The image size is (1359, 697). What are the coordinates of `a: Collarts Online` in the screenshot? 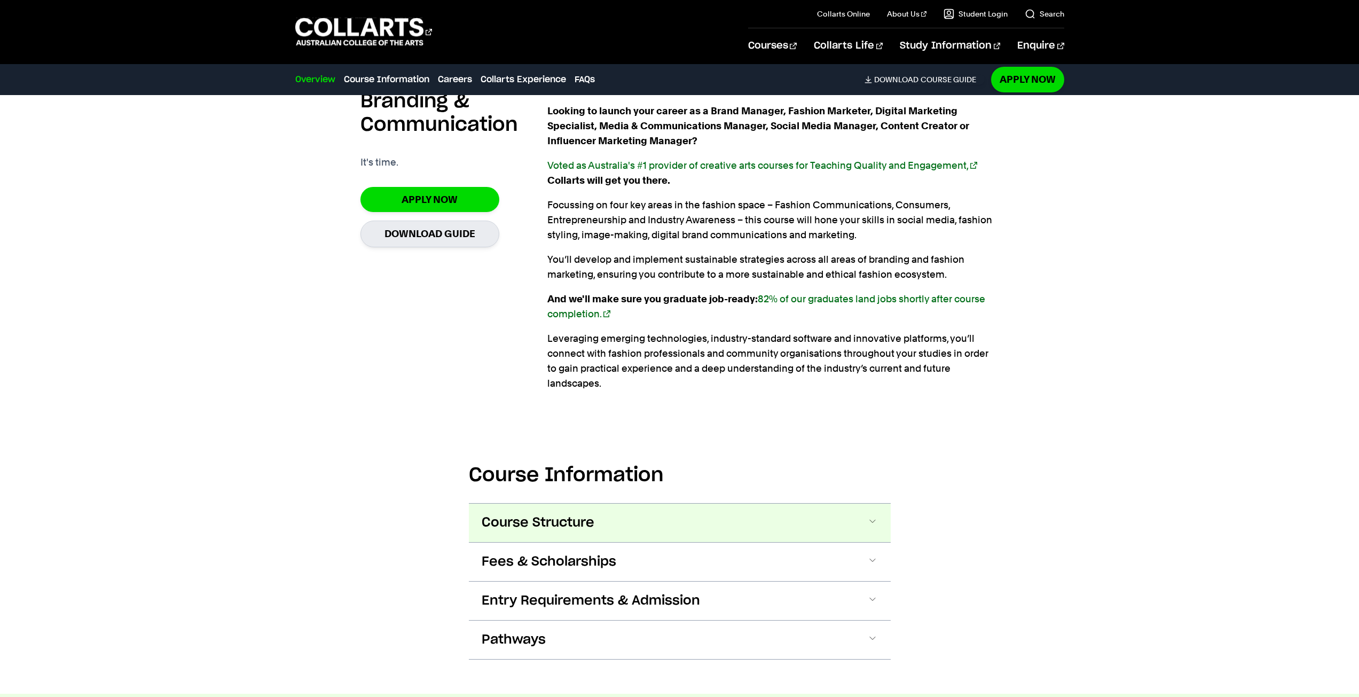 It's located at (843, 14).